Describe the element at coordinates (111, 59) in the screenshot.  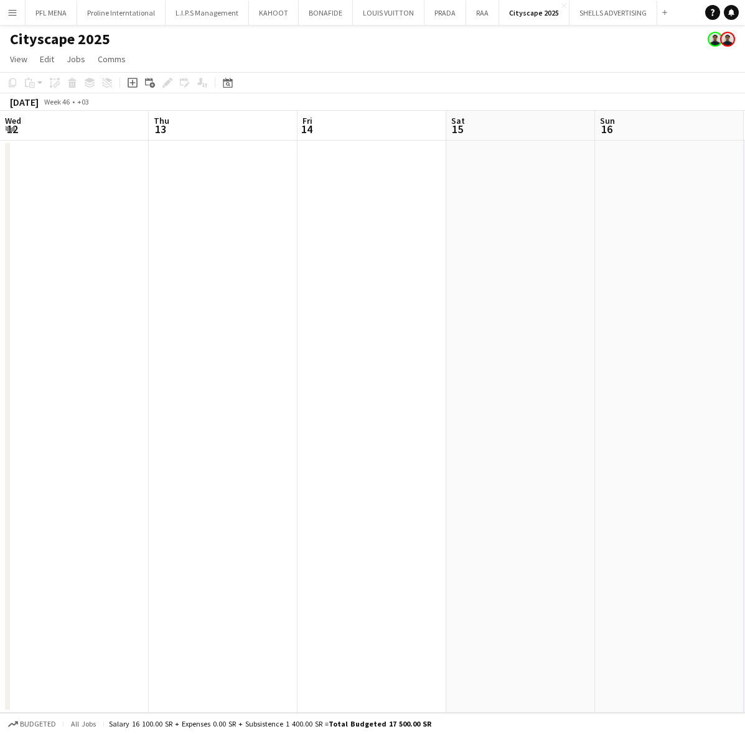
I see `span: Comms` at that location.